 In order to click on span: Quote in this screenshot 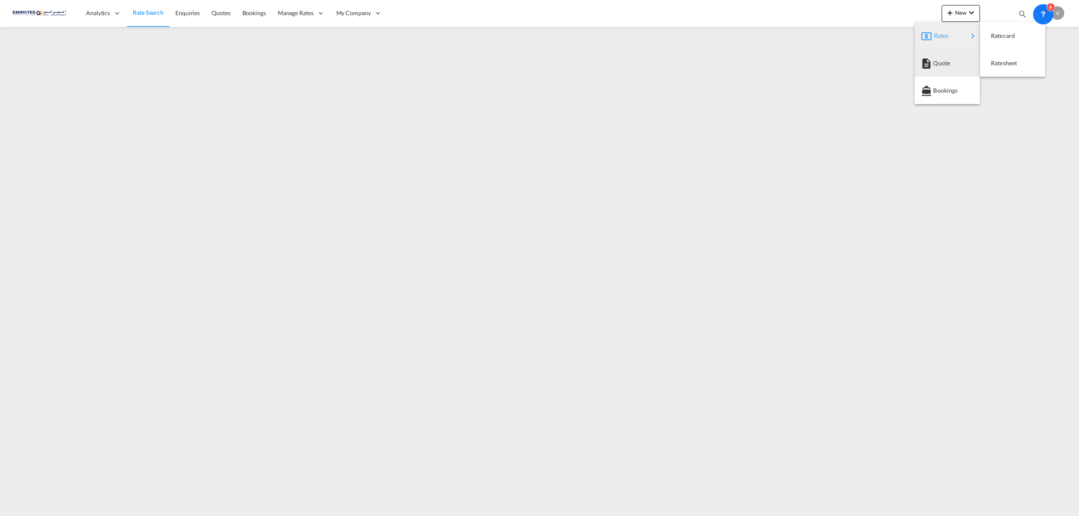, I will do `click(938, 63)`.